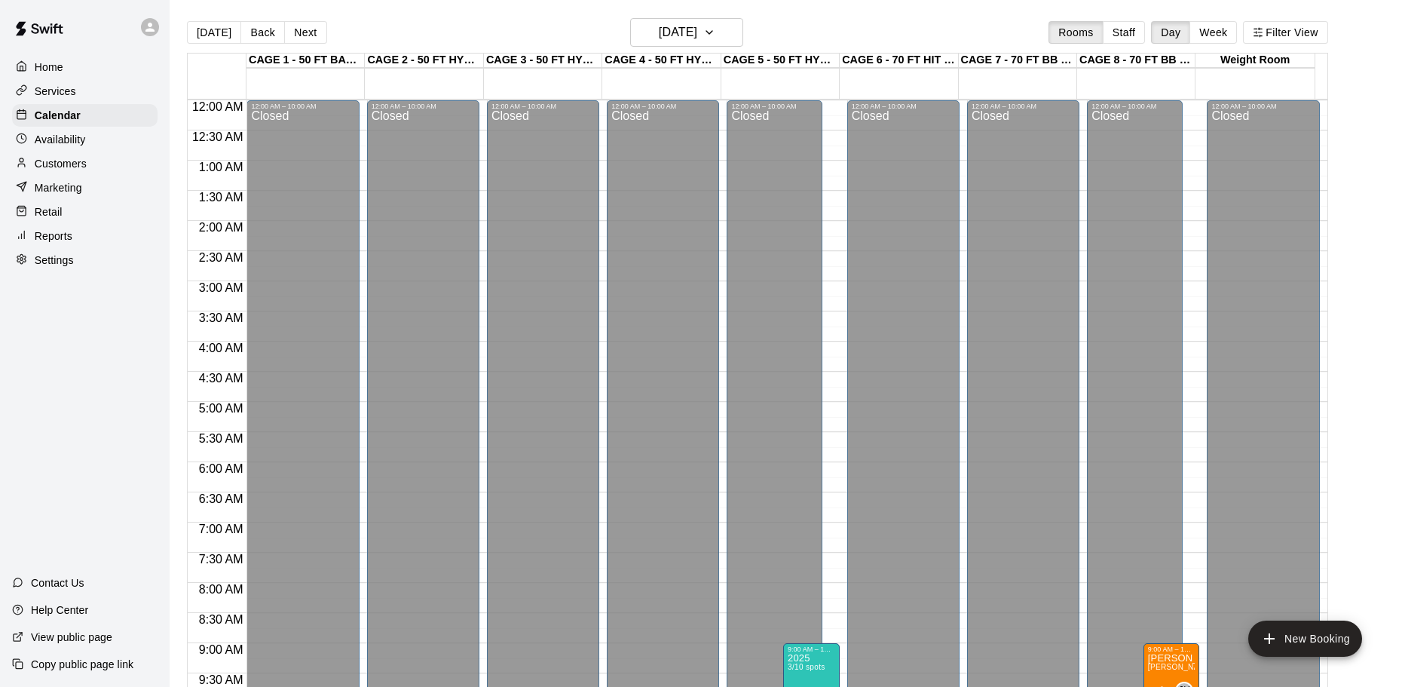 The width and height of the screenshot is (1402, 687). I want to click on a: Services, so click(84, 91).